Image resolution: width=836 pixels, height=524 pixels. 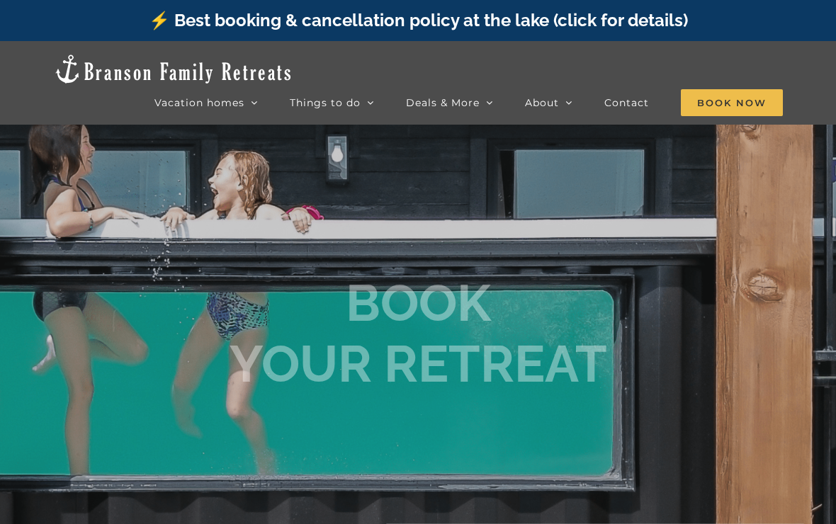 I want to click on a: Deals & More, so click(x=449, y=103).